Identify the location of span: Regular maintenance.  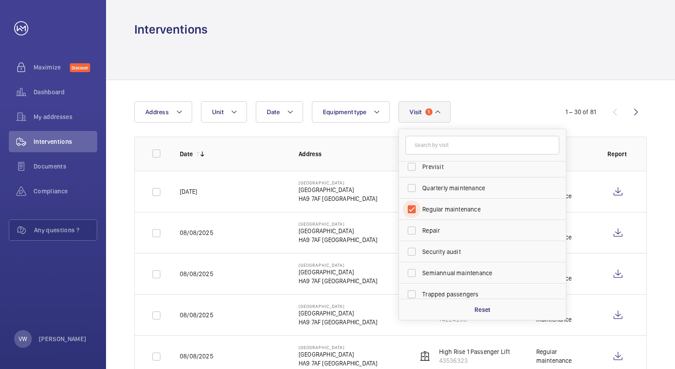
(483, 209).